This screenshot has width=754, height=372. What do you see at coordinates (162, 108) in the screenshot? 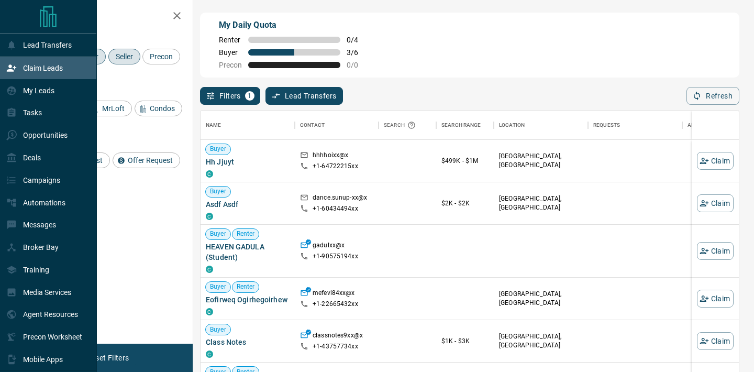
I see `span: Condos` at bounding box center [162, 108].